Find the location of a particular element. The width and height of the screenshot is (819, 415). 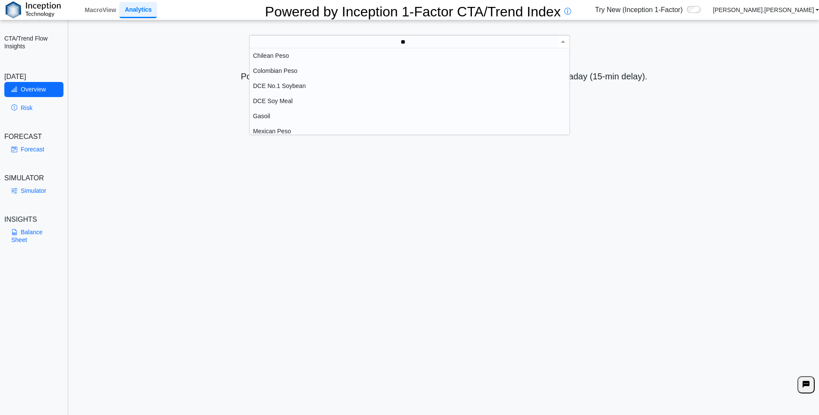

a: Overview is located at coordinates (34, 89).